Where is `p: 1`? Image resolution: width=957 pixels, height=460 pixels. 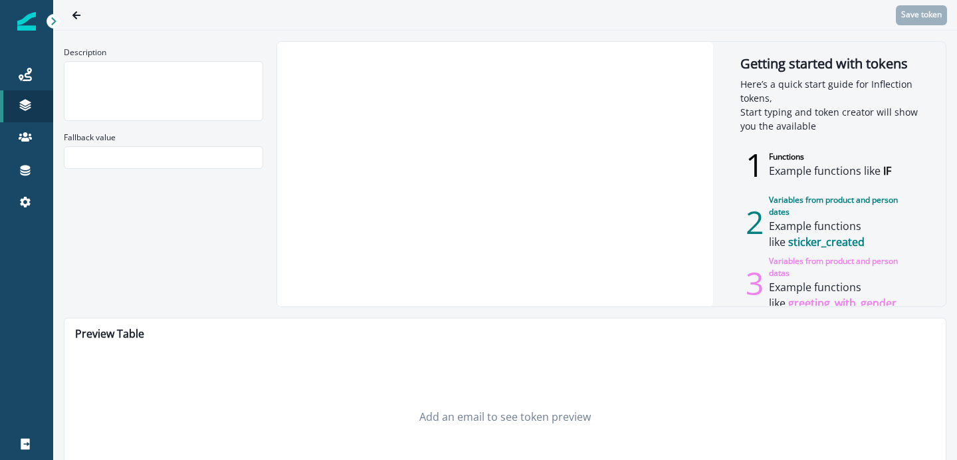 p: 1 is located at coordinates (755, 165).